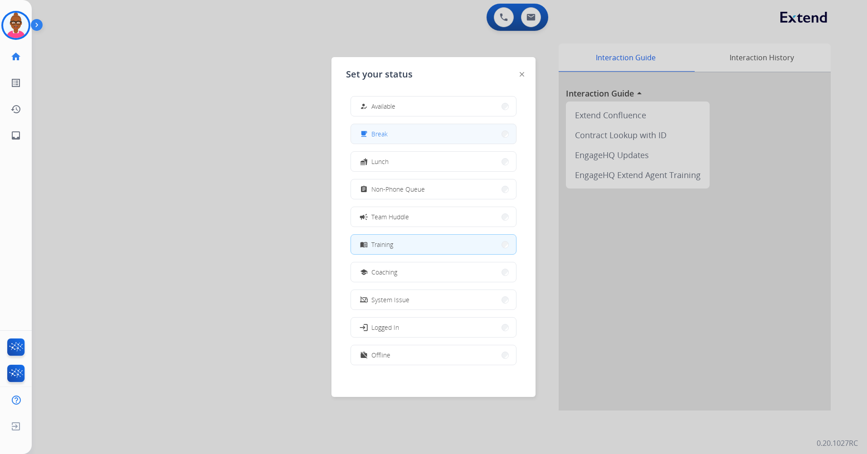 This screenshot has width=867, height=454. Describe the element at coordinates (433, 300) in the screenshot. I see `button: System Issue` at that location.